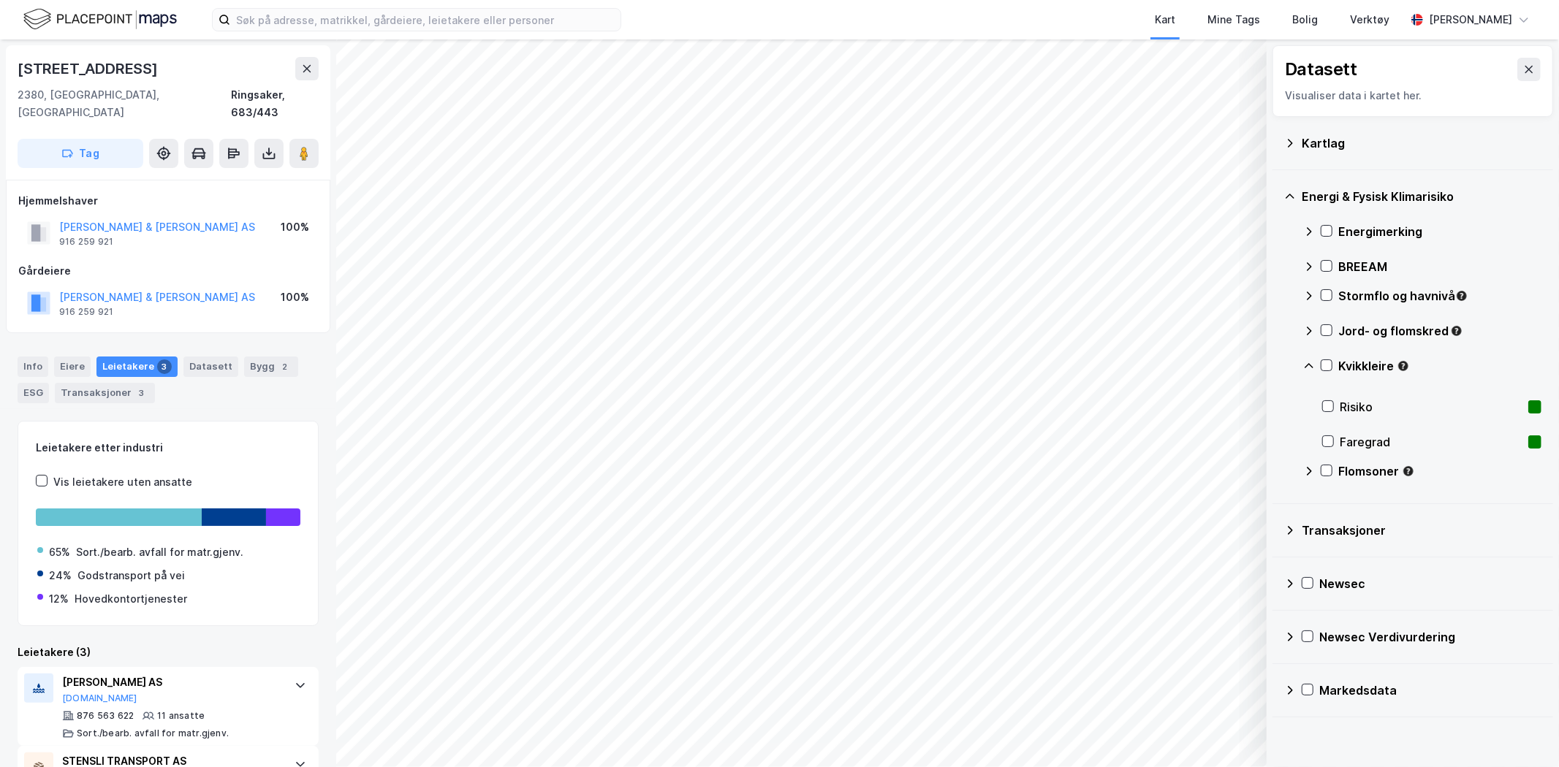 The image size is (1559, 767). Describe the element at coordinates (1305, 20) in the screenshot. I see `div: Bolig` at that location.